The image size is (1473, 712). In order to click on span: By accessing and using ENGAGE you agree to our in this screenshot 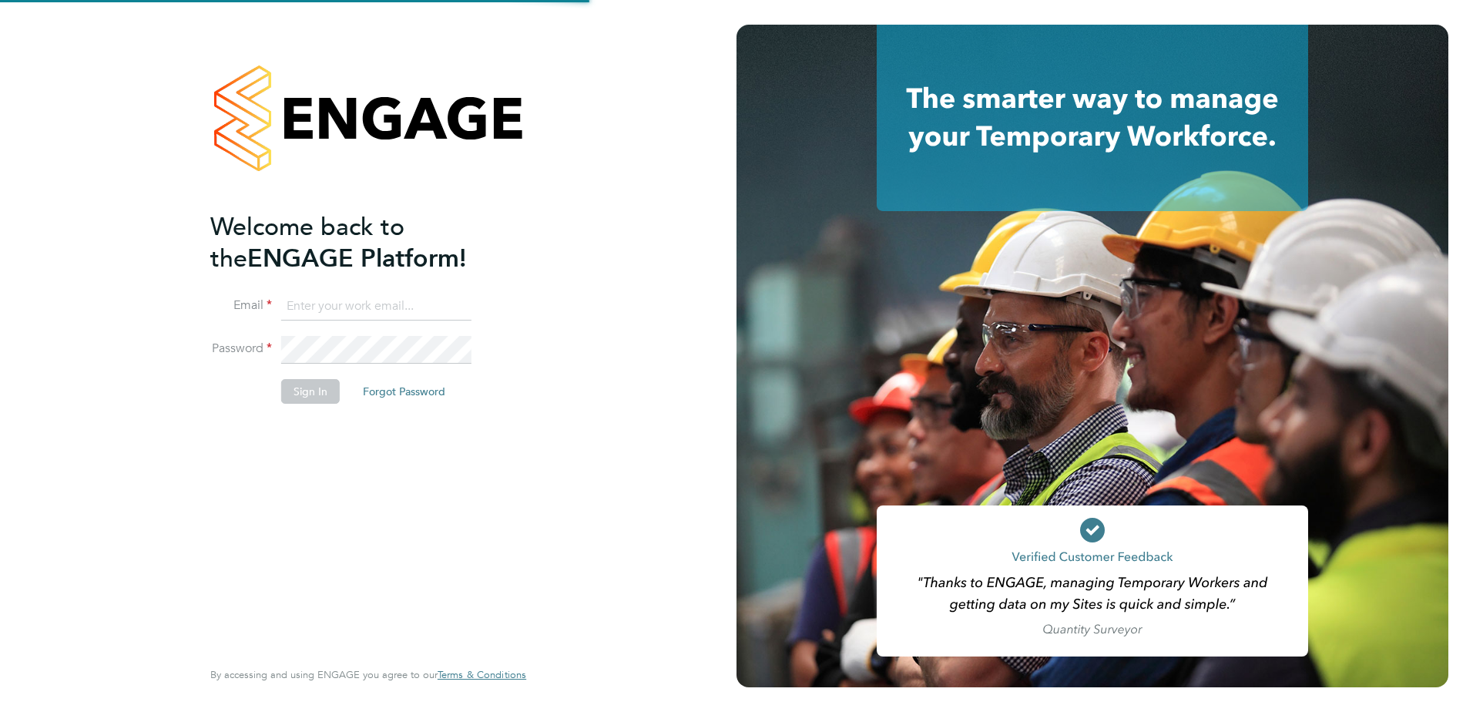, I will do `click(368, 674)`.